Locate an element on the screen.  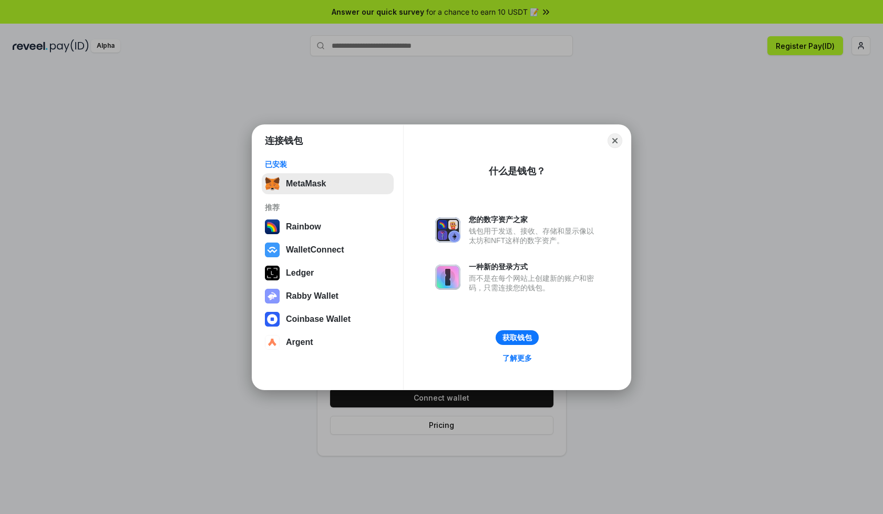
div: Coinbase Wallet is located at coordinates (318, 319).